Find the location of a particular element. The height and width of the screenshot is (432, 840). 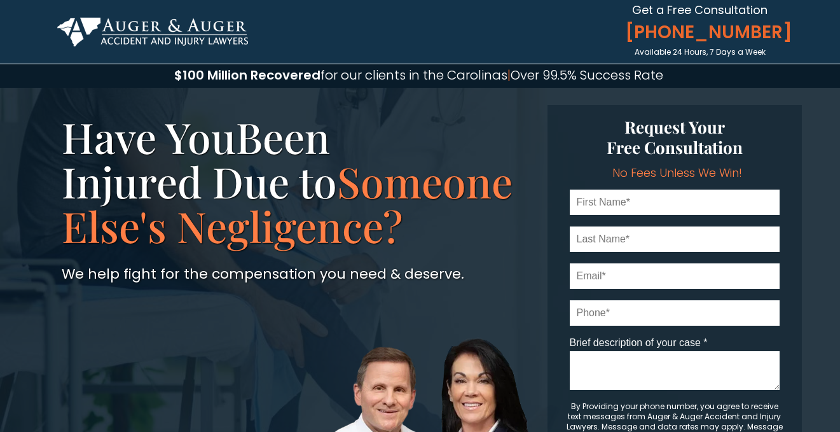

span: Free Consultation is located at coordinates (675, 147).